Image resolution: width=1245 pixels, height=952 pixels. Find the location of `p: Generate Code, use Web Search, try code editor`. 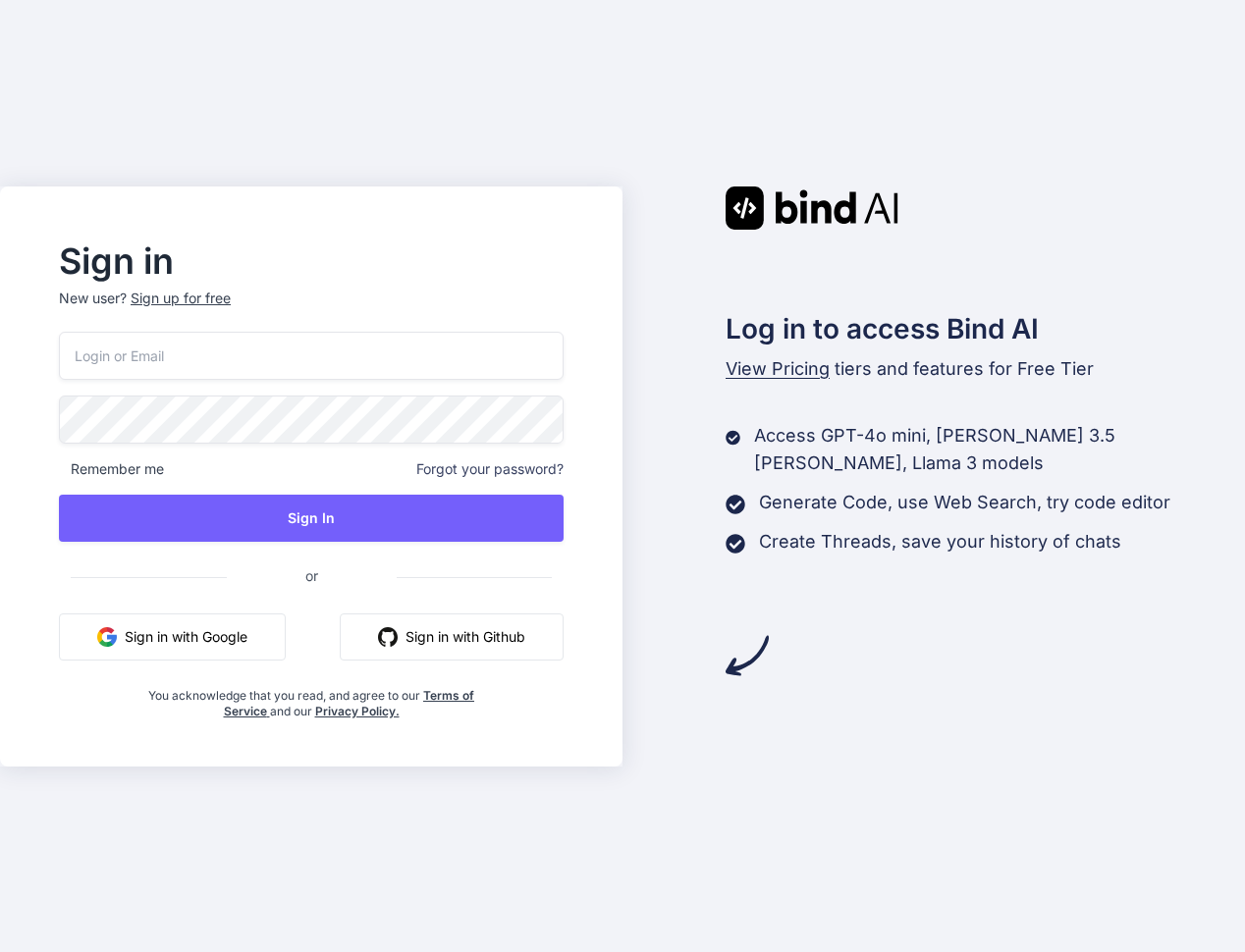

p: Generate Code, use Web Search, try code editor is located at coordinates (964, 502).